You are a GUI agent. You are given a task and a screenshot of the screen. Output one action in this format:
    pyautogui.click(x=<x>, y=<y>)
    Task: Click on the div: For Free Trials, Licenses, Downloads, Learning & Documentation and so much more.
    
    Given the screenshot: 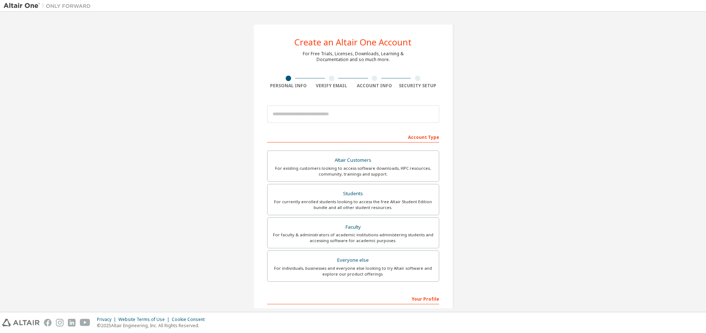 What is the action you would take?
    pyautogui.click(x=353, y=57)
    